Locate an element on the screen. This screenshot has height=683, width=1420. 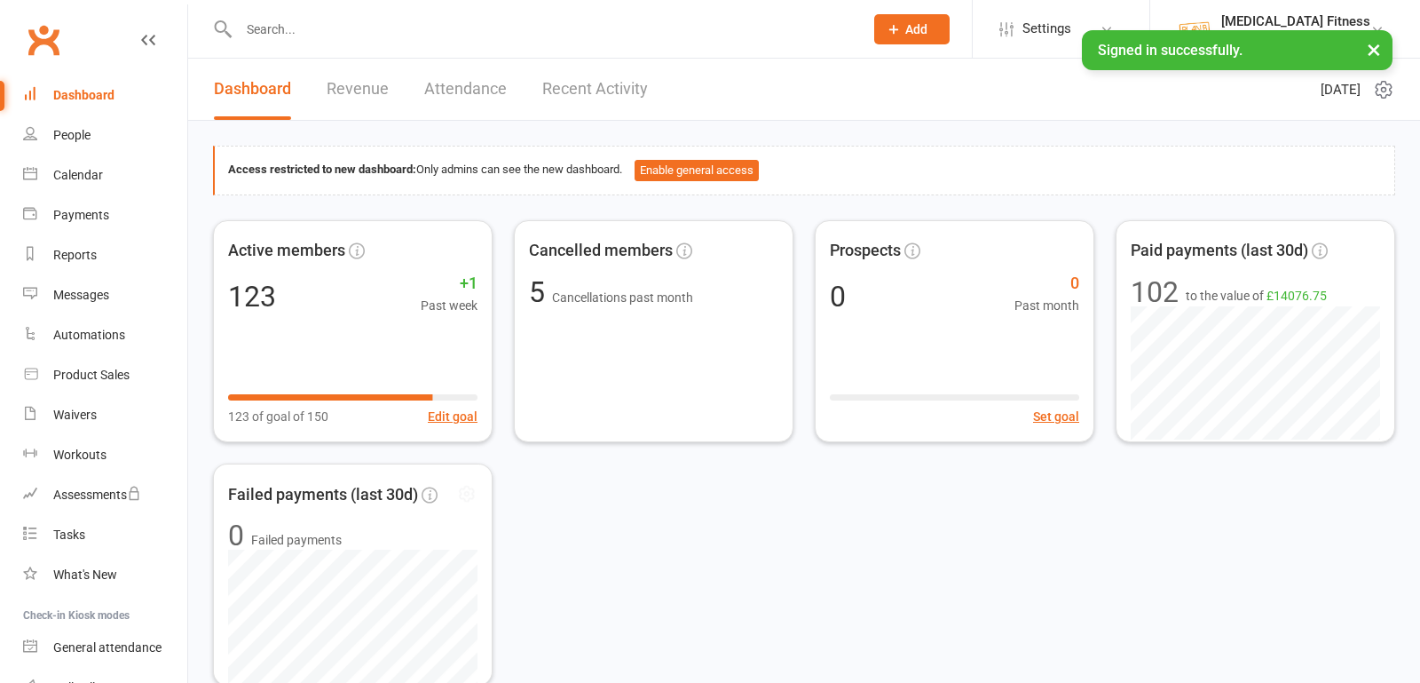
a: General attendance kiosk mode is located at coordinates (105, 647).